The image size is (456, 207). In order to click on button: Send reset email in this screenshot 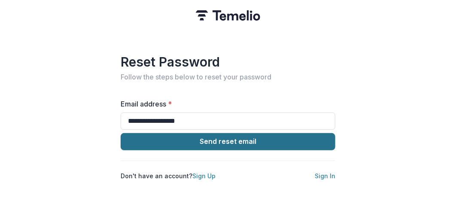, I will do `click(228, 142)`.